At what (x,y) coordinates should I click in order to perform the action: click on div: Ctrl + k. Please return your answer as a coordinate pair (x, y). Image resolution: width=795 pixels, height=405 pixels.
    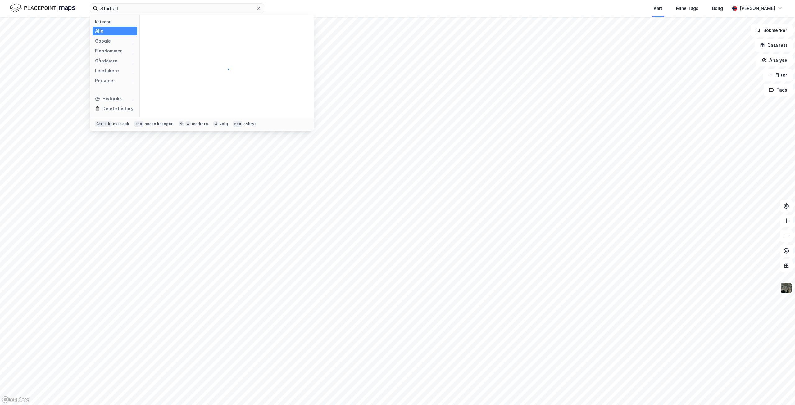
    Looking at the image, I should click on (103, 124).